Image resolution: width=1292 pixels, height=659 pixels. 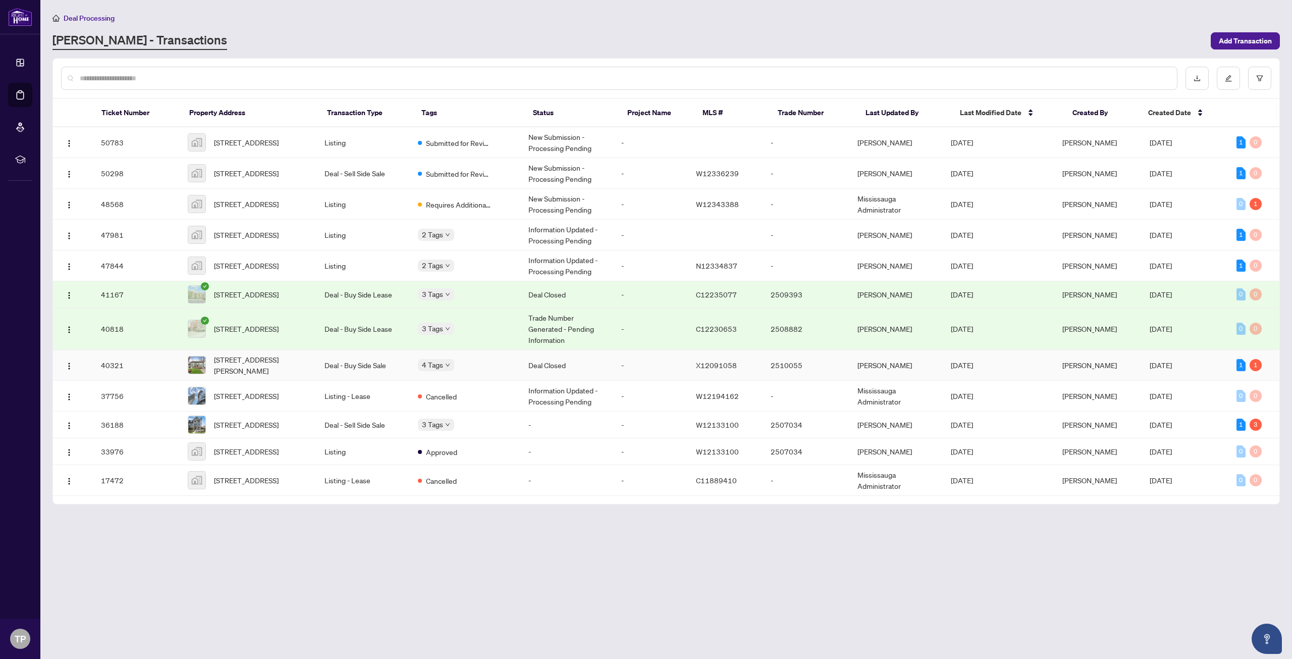 I want to click on span: down, so click(x=448, y=265).